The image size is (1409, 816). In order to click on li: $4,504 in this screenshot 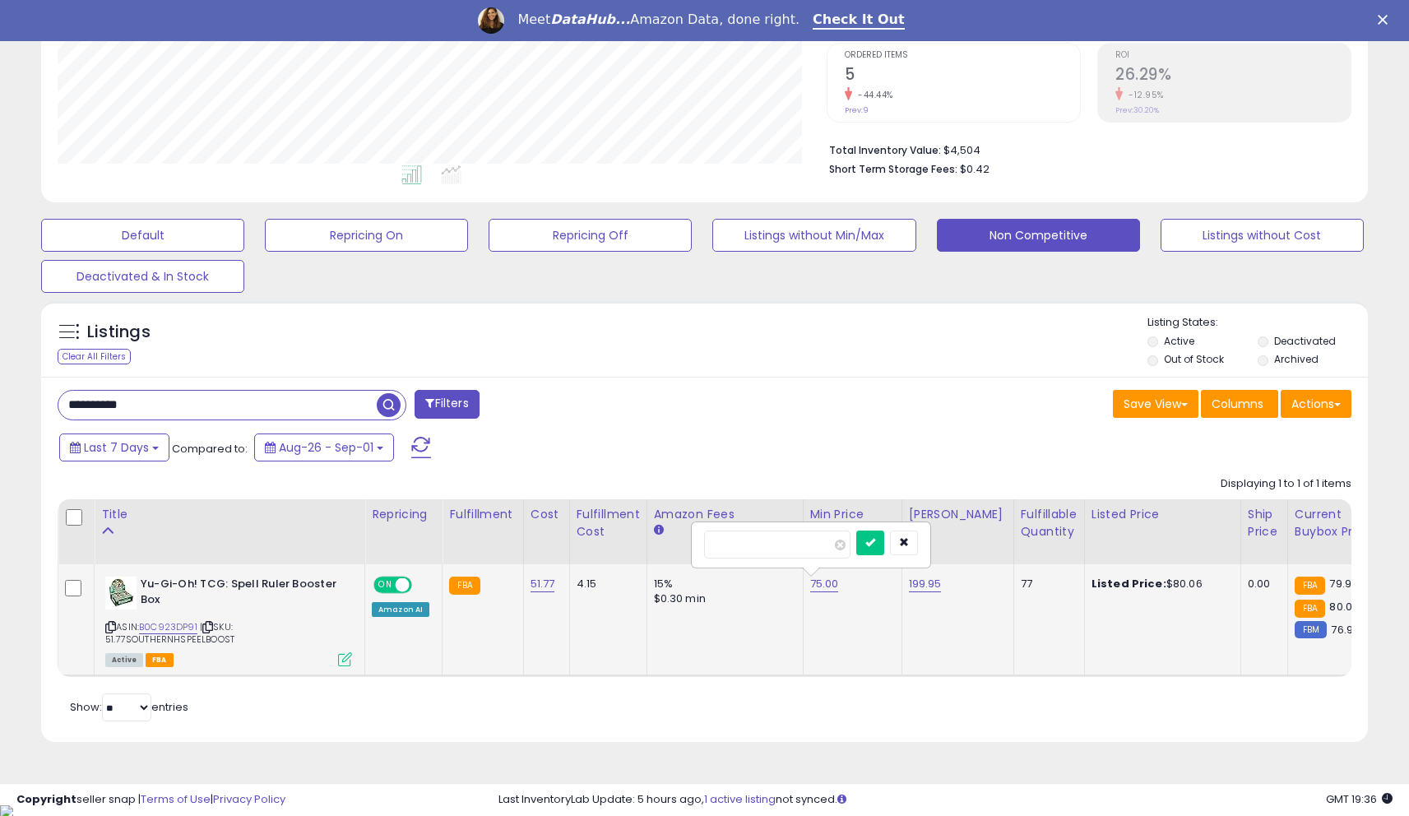, I will do `click(1084, 149)`.